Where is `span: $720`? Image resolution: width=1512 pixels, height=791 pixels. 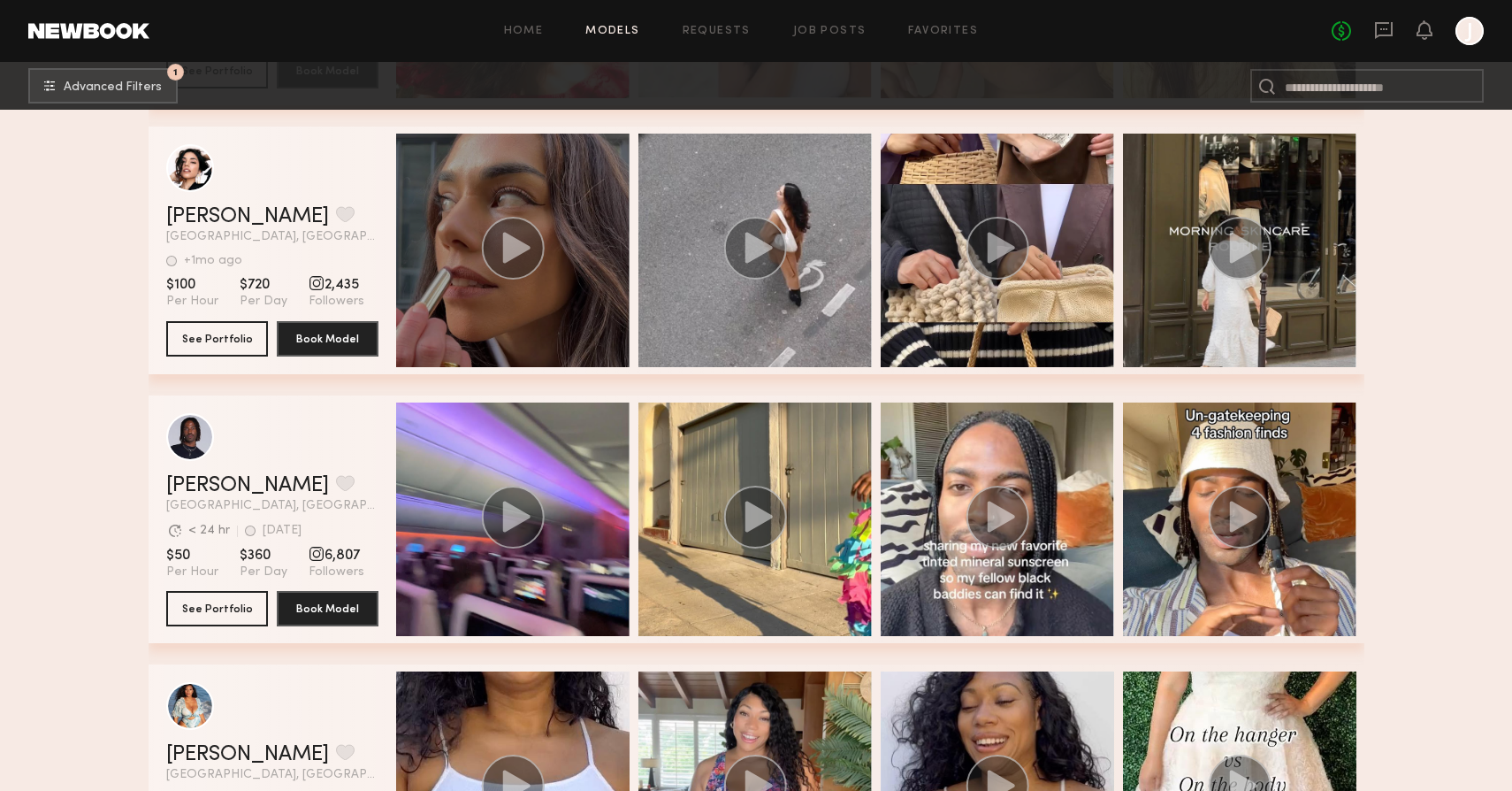 span: $720 is located at coordinates (263, 285).